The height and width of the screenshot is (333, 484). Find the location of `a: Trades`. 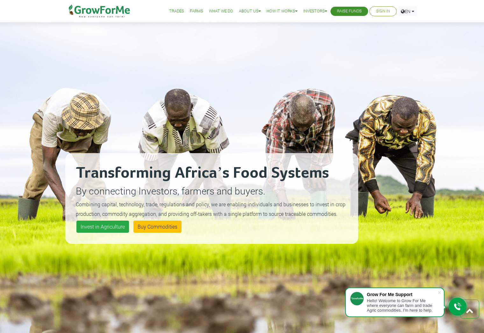

a: Trades is located at coordinates (176, 11).